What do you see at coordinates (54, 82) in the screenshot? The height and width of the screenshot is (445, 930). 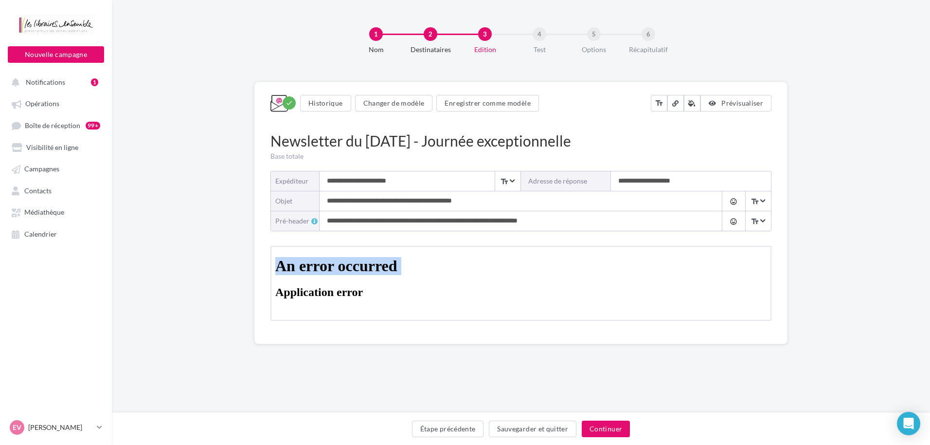 I see `button: Notifications 1` at bounding box center [54, 82].